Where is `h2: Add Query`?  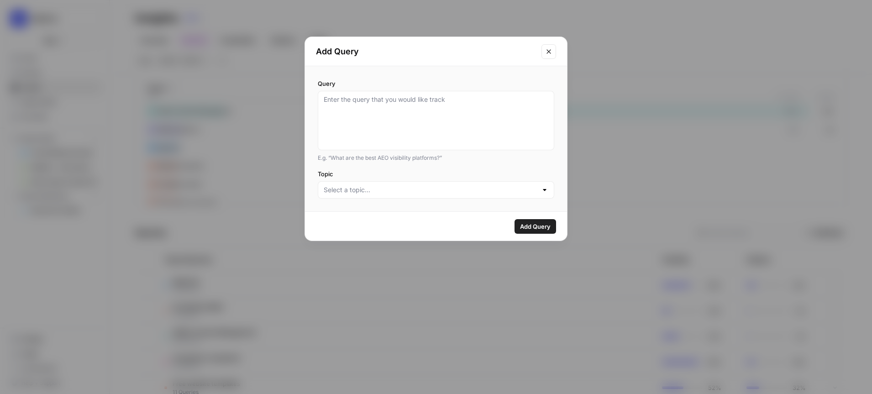 h2: Add Query is located at coordinates (426, 52).